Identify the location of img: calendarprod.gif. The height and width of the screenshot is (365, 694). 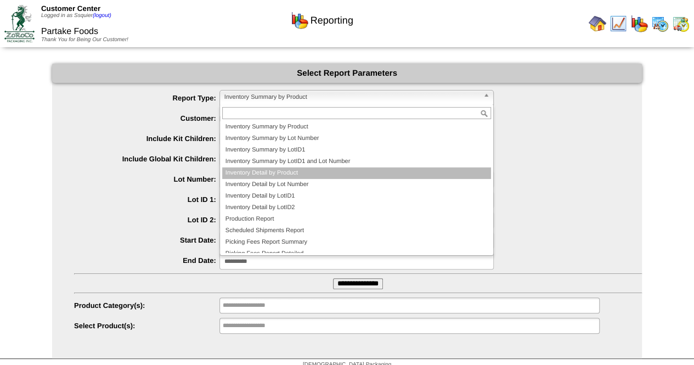
(660, 24).